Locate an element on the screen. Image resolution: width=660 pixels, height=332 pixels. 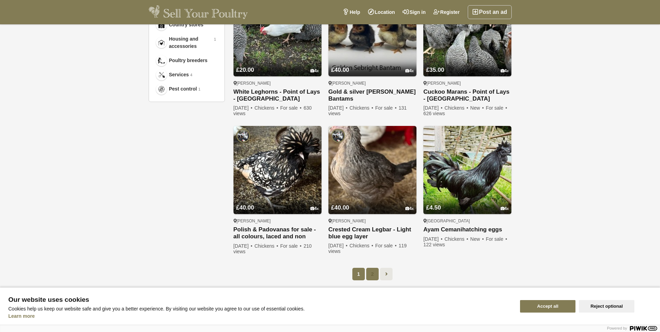
span: £20.00 is located at coordinates (245, 70).